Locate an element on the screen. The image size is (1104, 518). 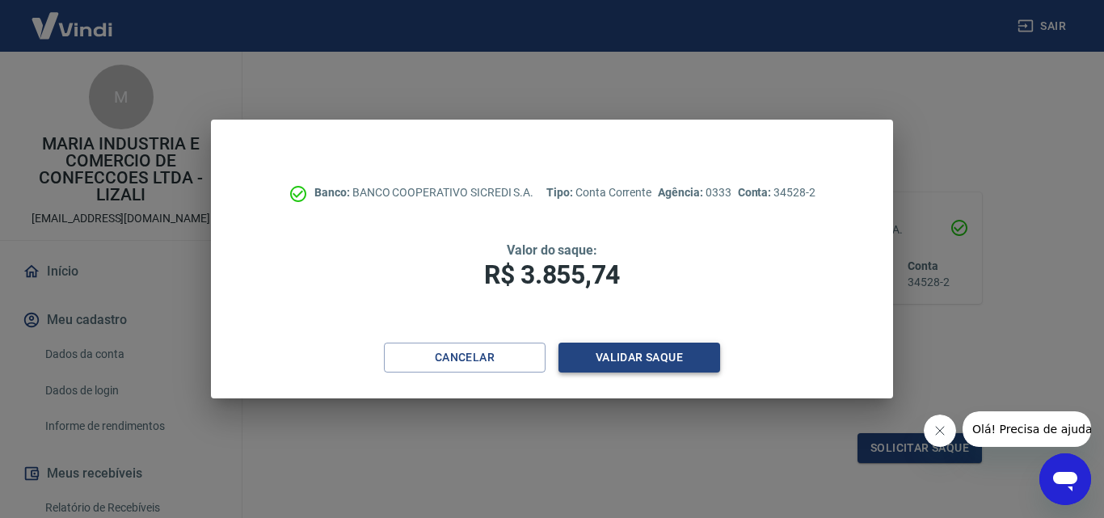
p: Conta Corrente is located at coordinates (599, 192).